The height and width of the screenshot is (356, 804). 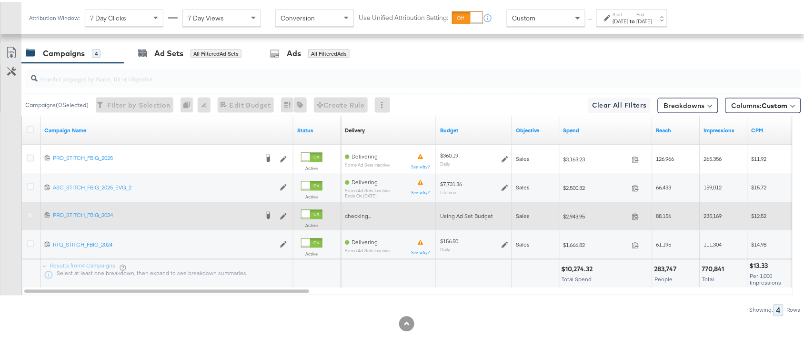 I want to click on span: 61,195, so click(x=664, y=243).